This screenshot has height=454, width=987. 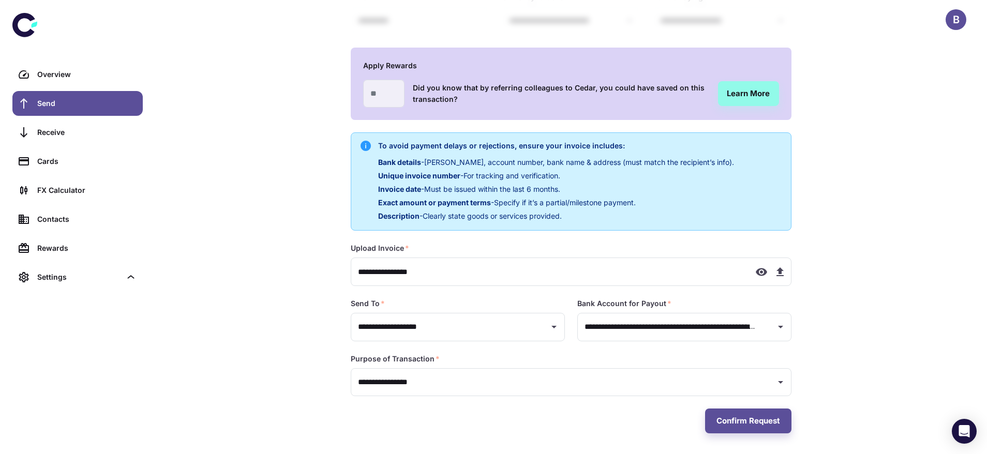 I want to click on div: Cards, so click(x=87, y=161).